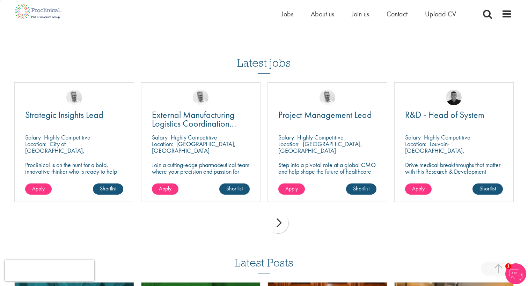 The image size is (528, 286). Describe the element at coordinates (453, 97) in the screenshot. I see `img: Christian Andersen` at that location.